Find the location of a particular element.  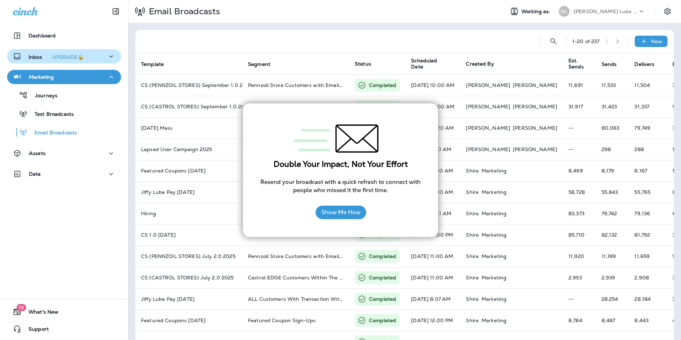

td: 81,792 is located at coordinates (647, 235).